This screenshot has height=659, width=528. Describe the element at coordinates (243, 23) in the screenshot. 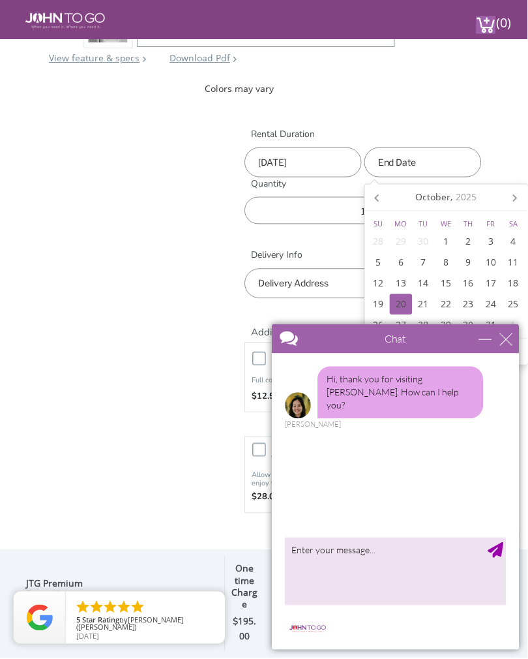

I see `div: close` at that location.